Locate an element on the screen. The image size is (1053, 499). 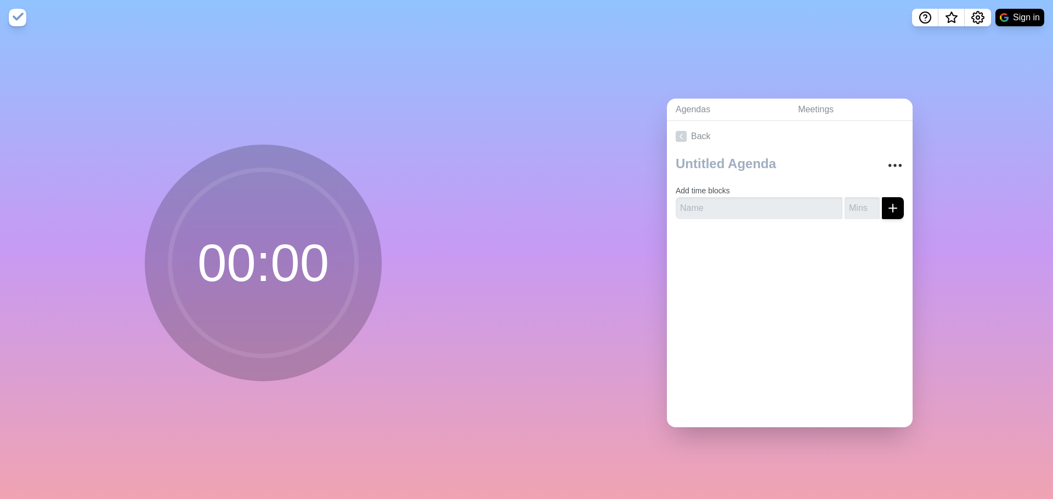
a: Back is located at coordinates (789, 137).